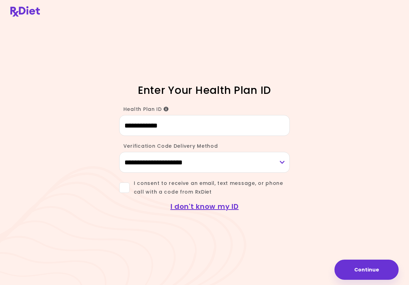  What do you see at coordinates (166, 109) in the screenshot?
I see `i: Info` at bounding box center [166, 109].